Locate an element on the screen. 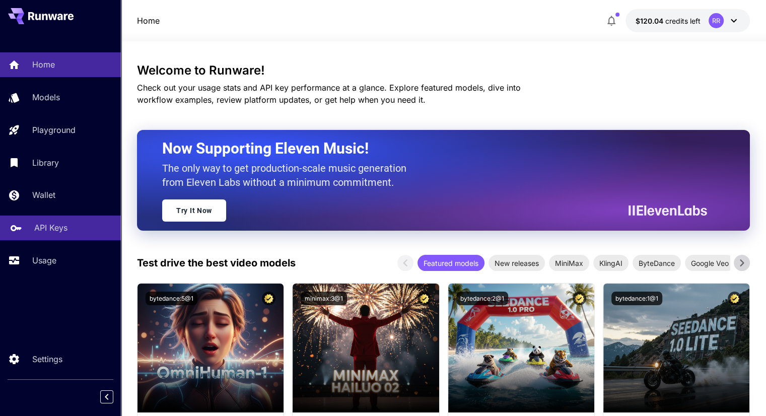  span: Featured models is located at coordinates (451, 263).